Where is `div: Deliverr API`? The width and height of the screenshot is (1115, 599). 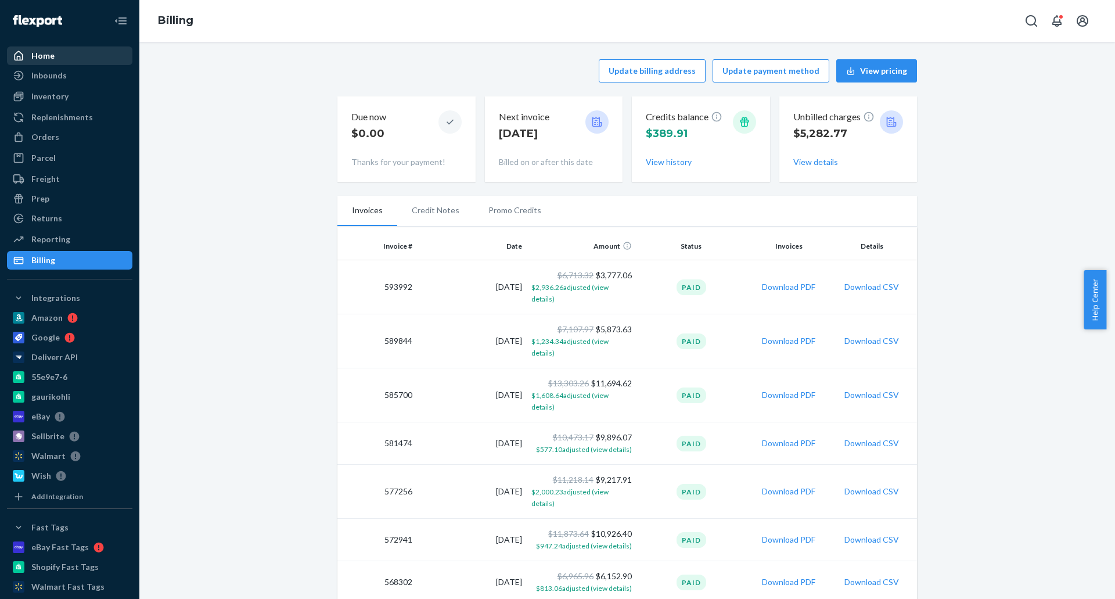 div: Deliverr API is located at coordinates (55, 357).